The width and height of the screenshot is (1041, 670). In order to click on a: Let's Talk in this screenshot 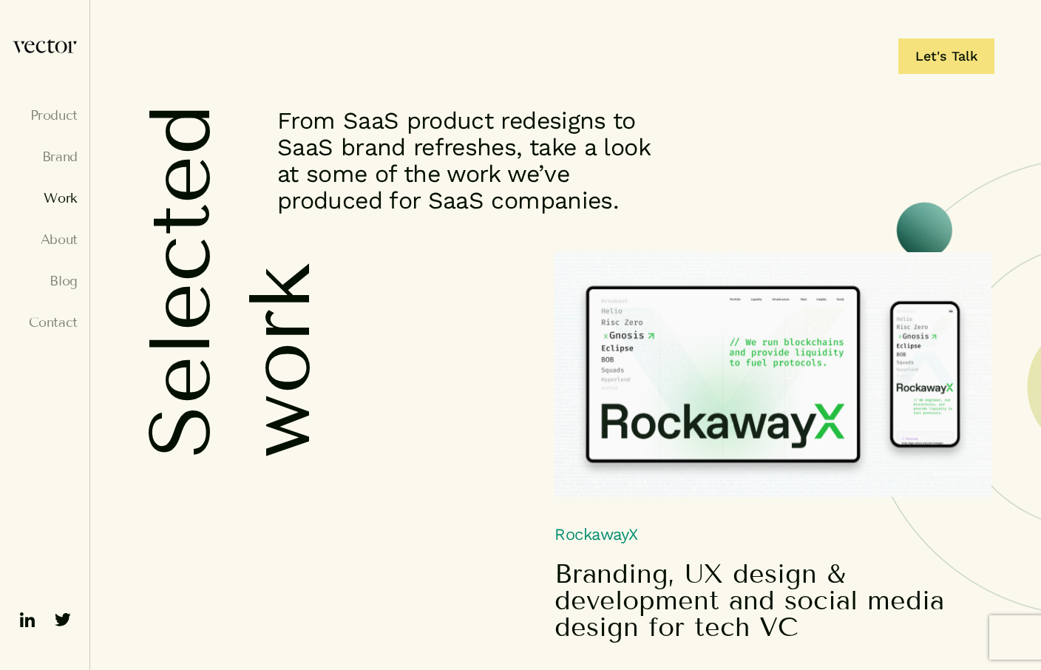, I will do `click(946, 56)`.